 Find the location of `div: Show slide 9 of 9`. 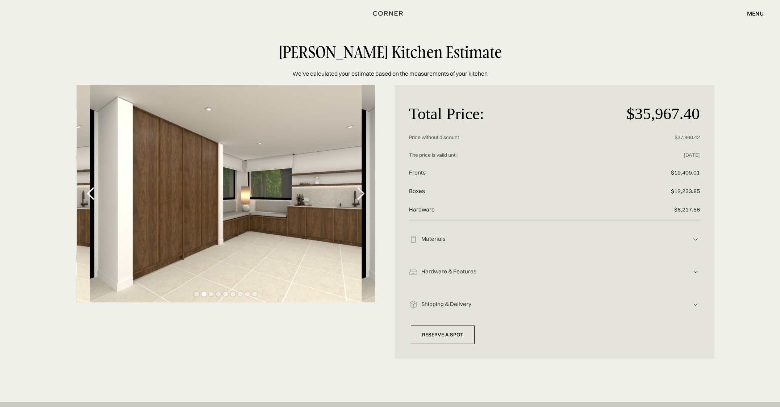

div: Show slide 9 of 9 is located at coordinates (255, 294).